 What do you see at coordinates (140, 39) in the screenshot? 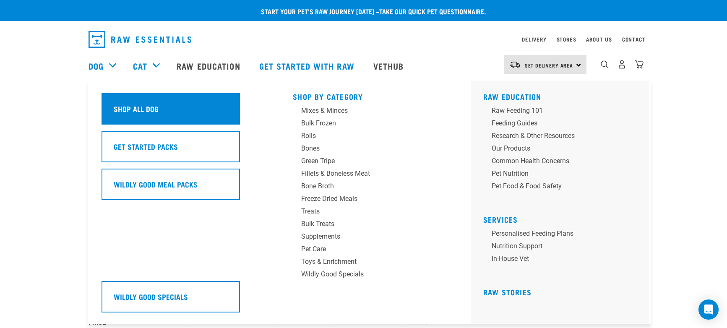
I see `img: Raw Essentials Logo` at bounding box center [140, 39].